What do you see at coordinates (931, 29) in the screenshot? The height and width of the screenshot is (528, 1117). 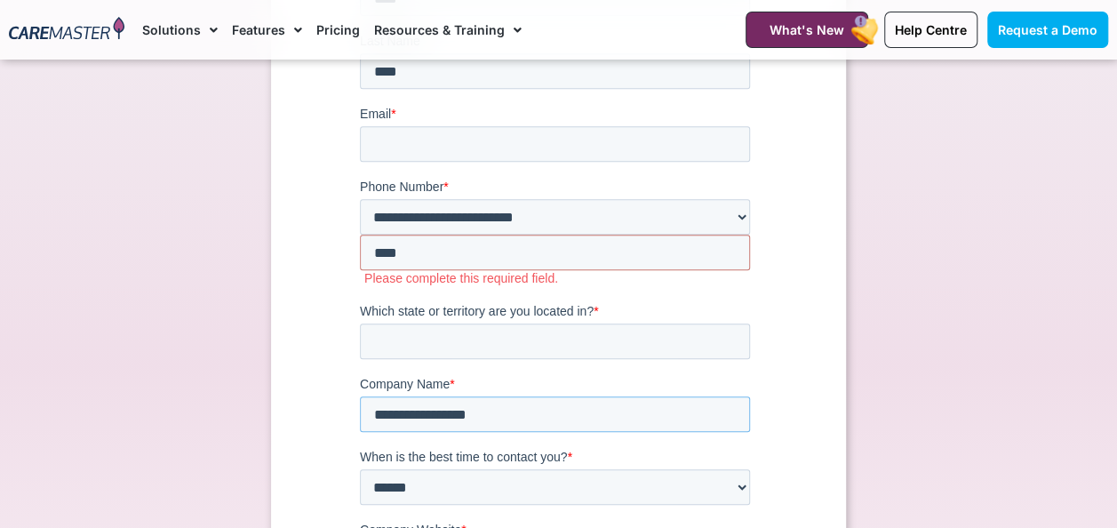 I see `a: Help Centre` at bounding box center [931, 29].